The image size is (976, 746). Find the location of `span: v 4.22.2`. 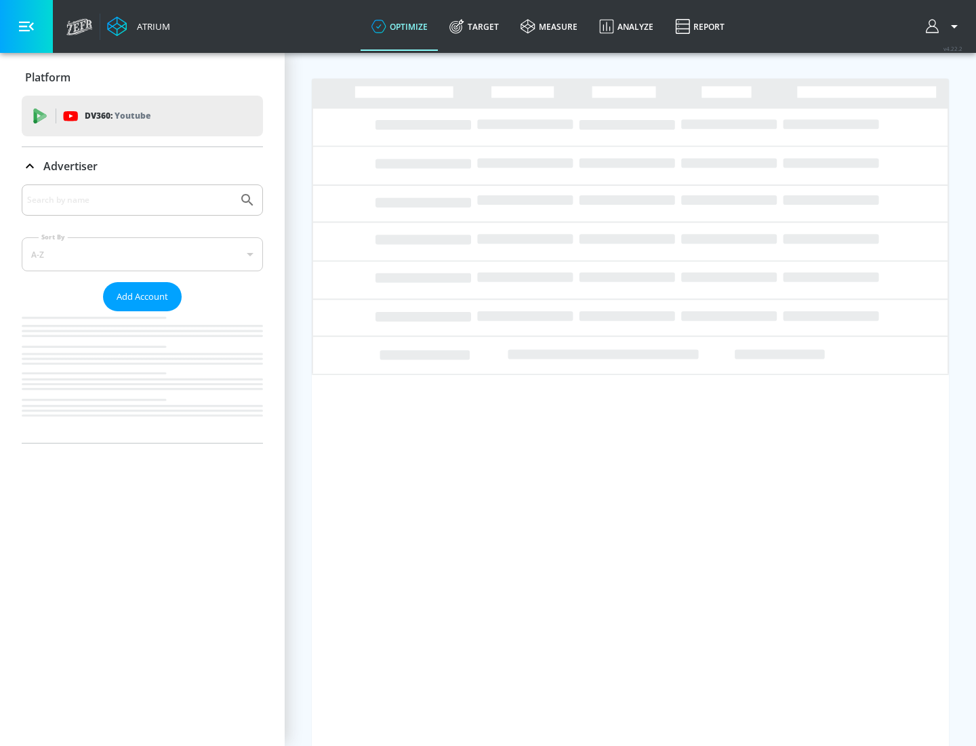

span: v 4.22.2 is located at coordinates (953, 48).